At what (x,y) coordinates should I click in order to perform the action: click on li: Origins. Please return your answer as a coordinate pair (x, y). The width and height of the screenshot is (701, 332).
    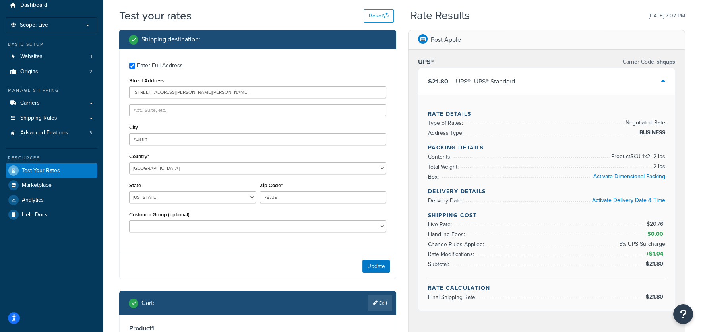
    Looking at the image, I should click on (52, 72).